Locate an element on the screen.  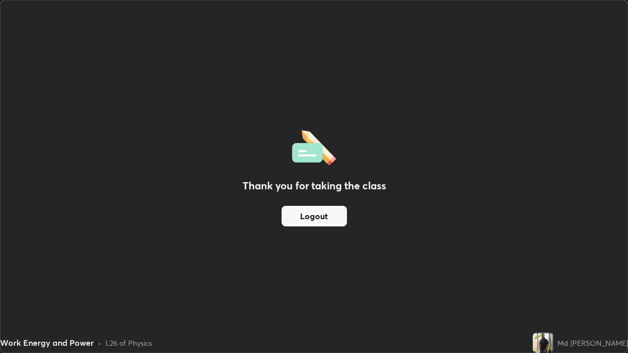
button: Logout is located at coordinates (314, 216).